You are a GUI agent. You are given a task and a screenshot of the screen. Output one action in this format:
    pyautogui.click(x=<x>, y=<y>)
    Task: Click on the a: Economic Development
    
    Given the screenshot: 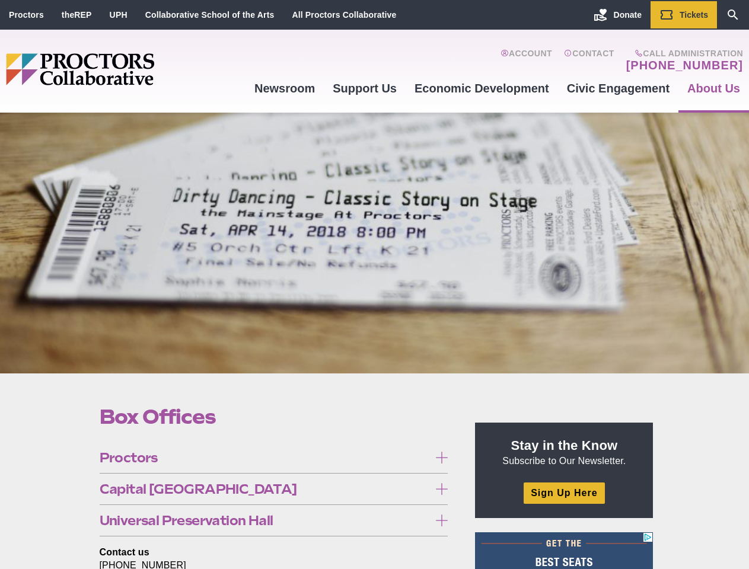 What is the action you would take?
    pyautogui.click(x=482, y=88)
    